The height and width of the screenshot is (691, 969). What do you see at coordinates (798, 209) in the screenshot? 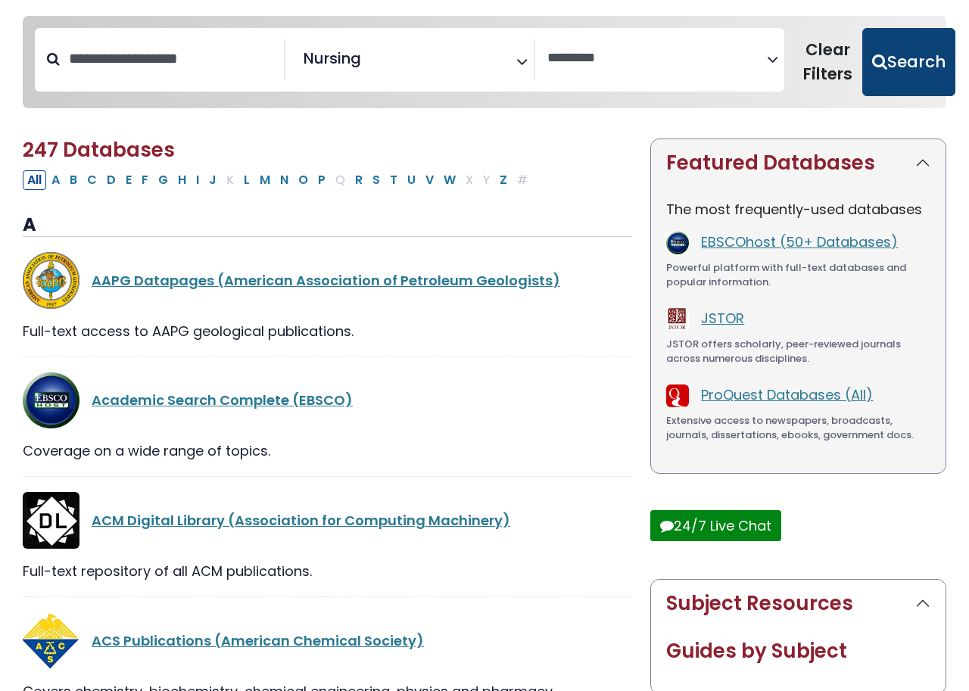
I see `p: The most frequently-used databases` at bounding box center [798, 209].